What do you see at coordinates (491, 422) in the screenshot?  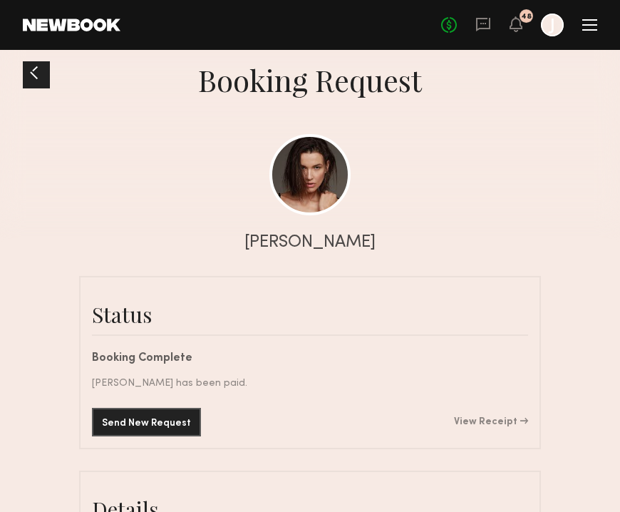 I see `a: View Receipt` at bounding box center [491, 422].